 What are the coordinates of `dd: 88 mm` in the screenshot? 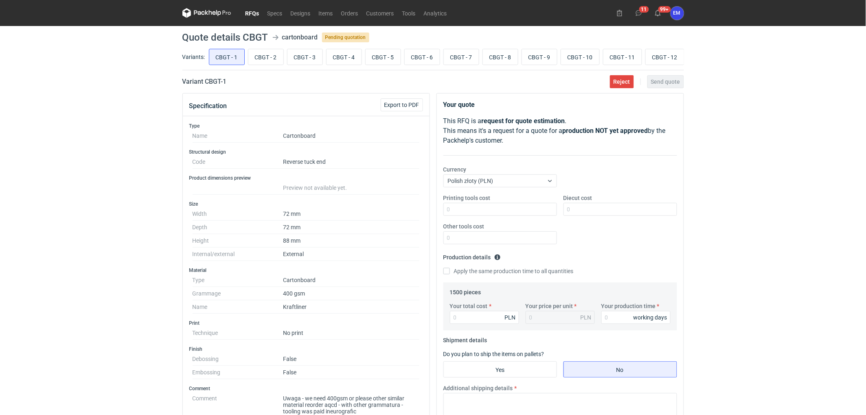 It's located at (351, 241).